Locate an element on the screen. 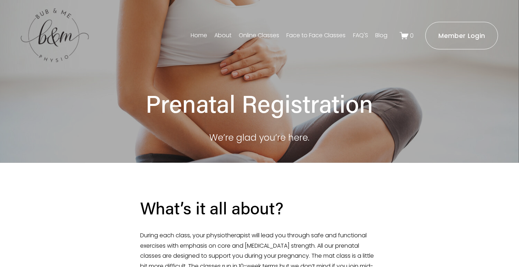 This screenshot has height=267, width=519. p: We’re glad you’re here. is located at coordinates (259, 138).